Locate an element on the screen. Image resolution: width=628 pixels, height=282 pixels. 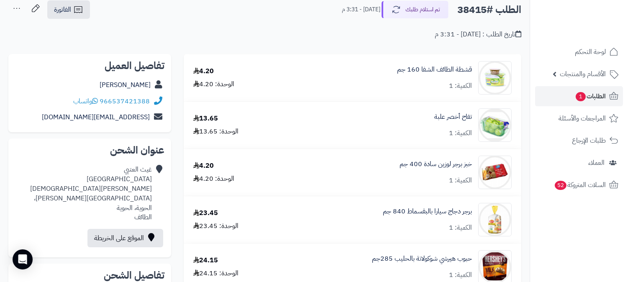
span: الفاتورة is located at coordinates (62, 10).